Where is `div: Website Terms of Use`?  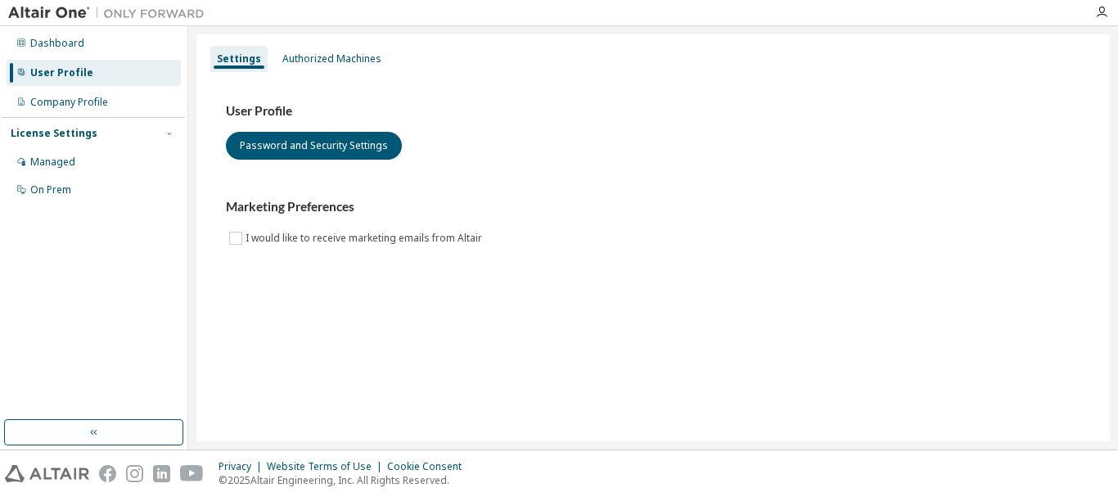
div: Website Terms of Use is located at coordinates (327, 467).